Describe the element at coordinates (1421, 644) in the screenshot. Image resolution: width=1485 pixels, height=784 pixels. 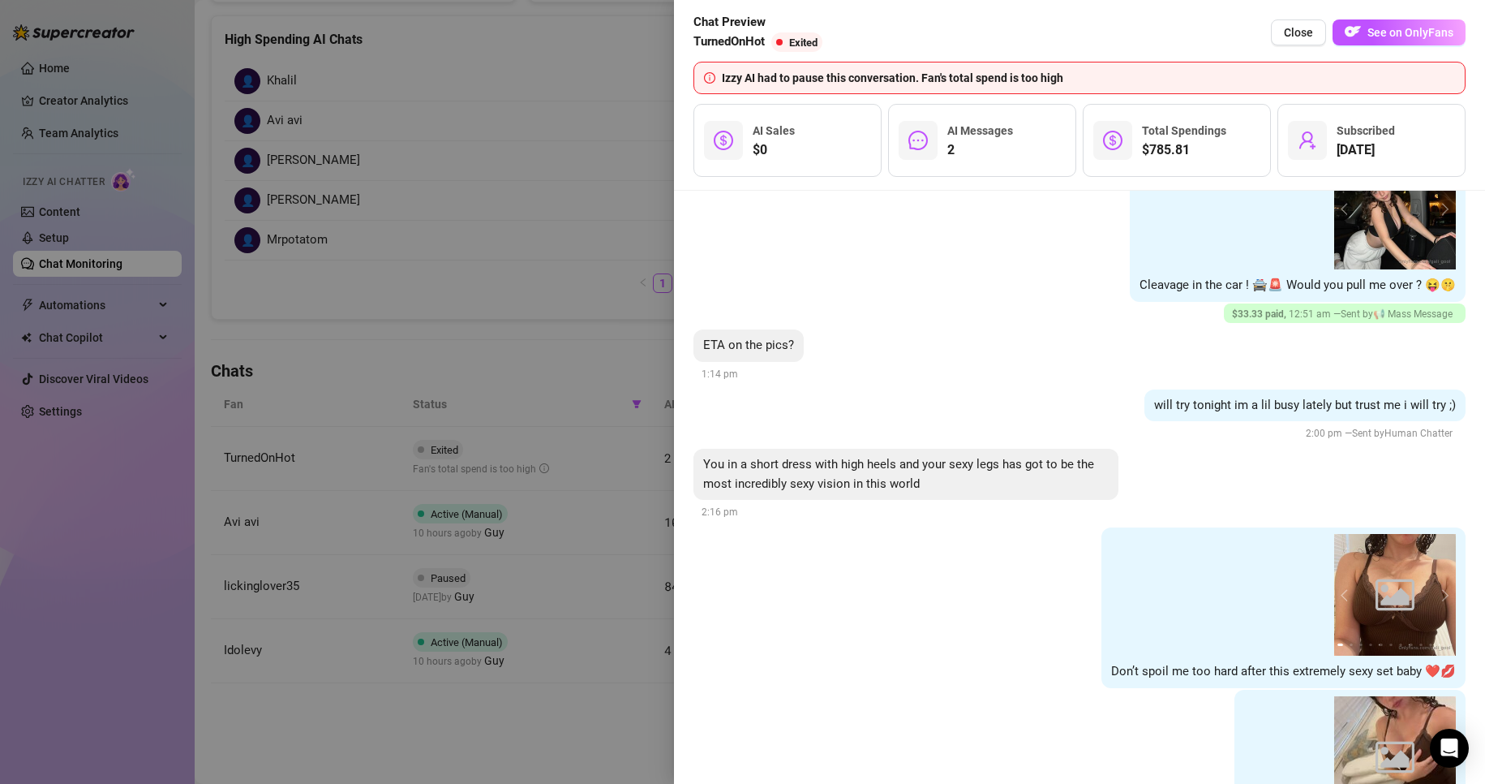
I see `button: 9` at that location.